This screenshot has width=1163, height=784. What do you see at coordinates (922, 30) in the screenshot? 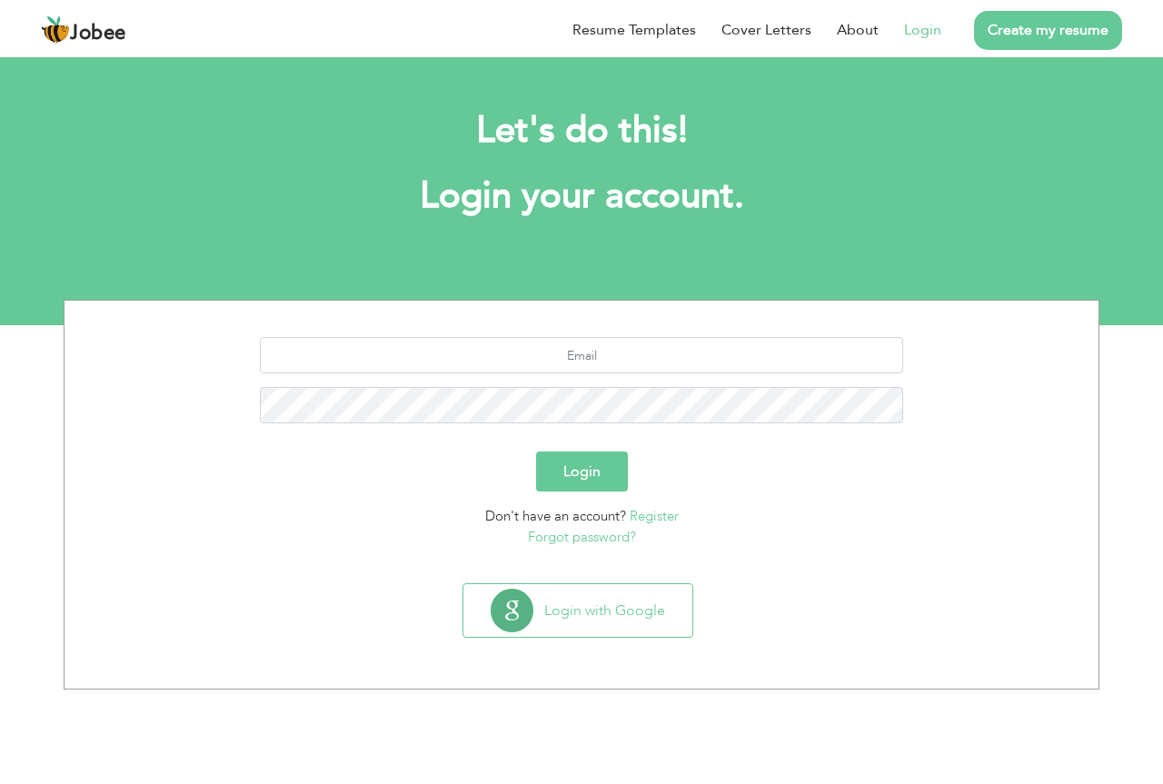
I see `a: Login` at bounding box center [922, 30].